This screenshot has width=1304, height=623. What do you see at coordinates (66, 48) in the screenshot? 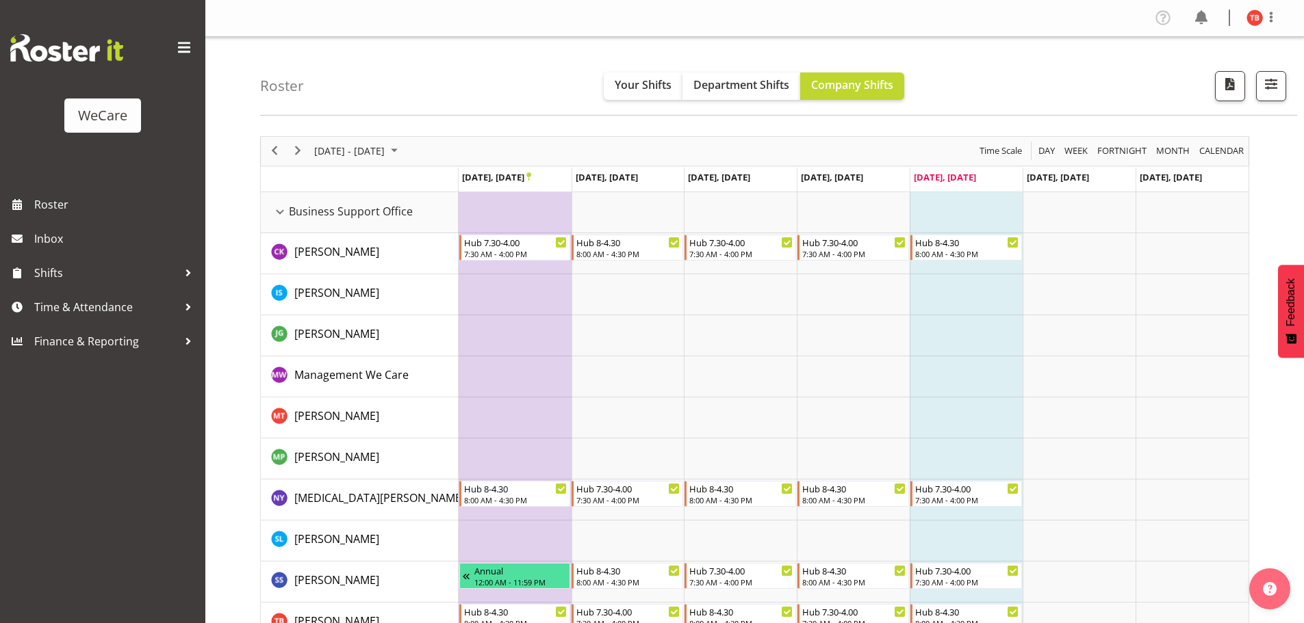
I see `img: Rosterit website logo` at bounding box center [66, 48].